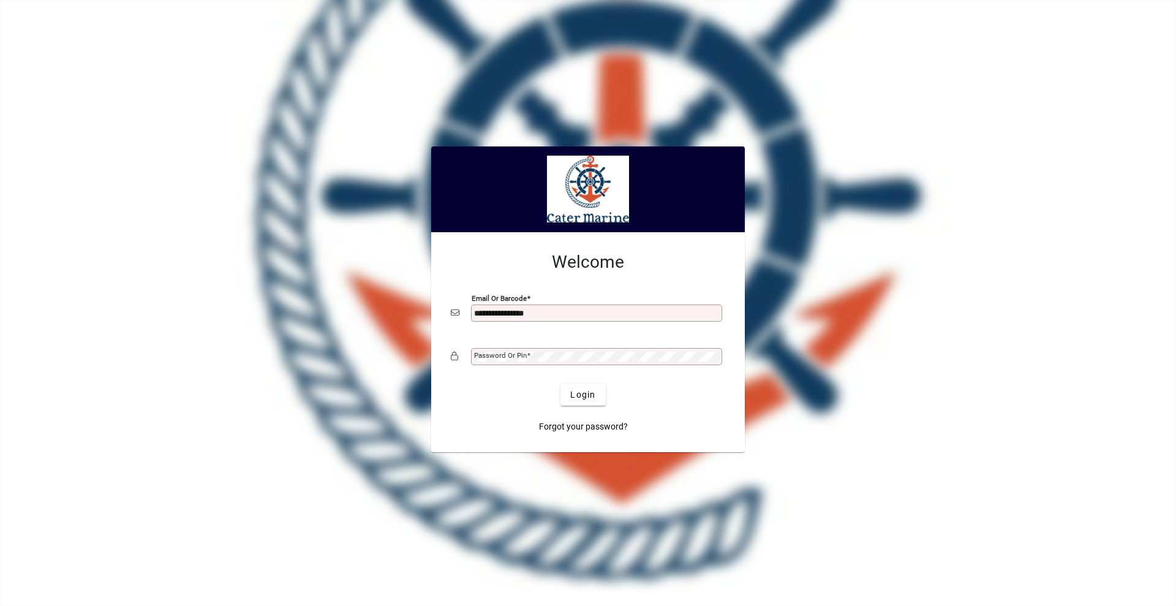 The width and height of the screenshot is (1176, 606). I want to click on span: Forgot your password?, so click(583, 426).